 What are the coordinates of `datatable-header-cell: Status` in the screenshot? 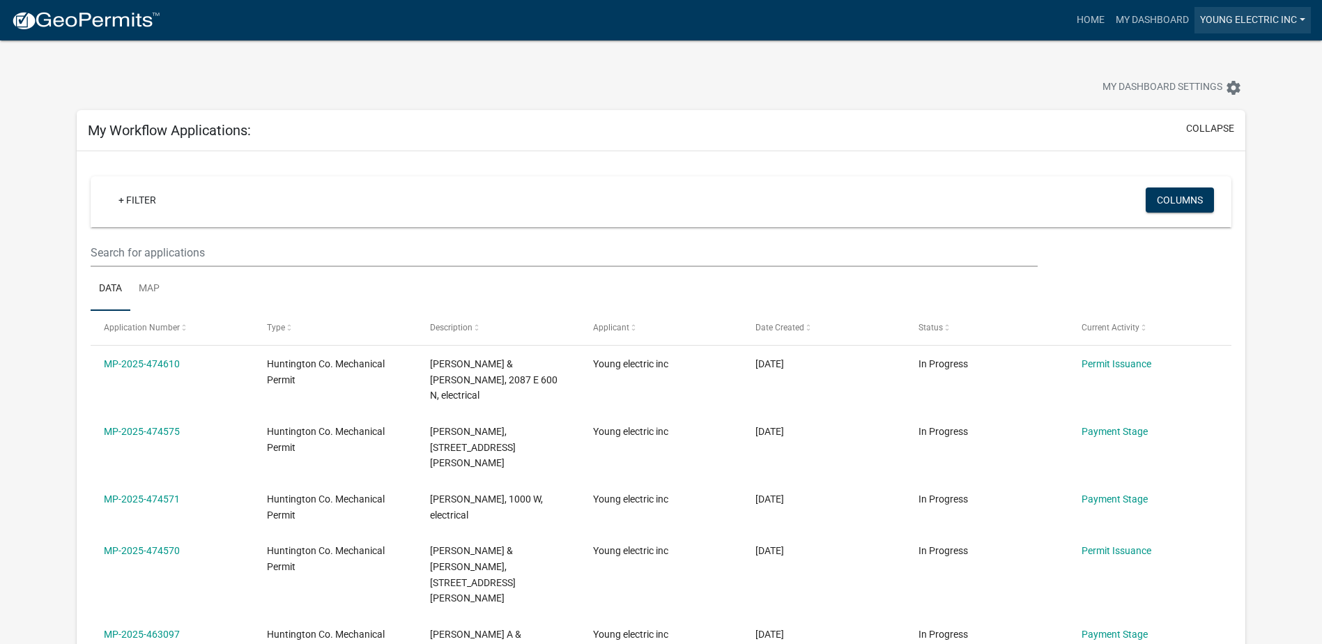 It's located at (987, 327).